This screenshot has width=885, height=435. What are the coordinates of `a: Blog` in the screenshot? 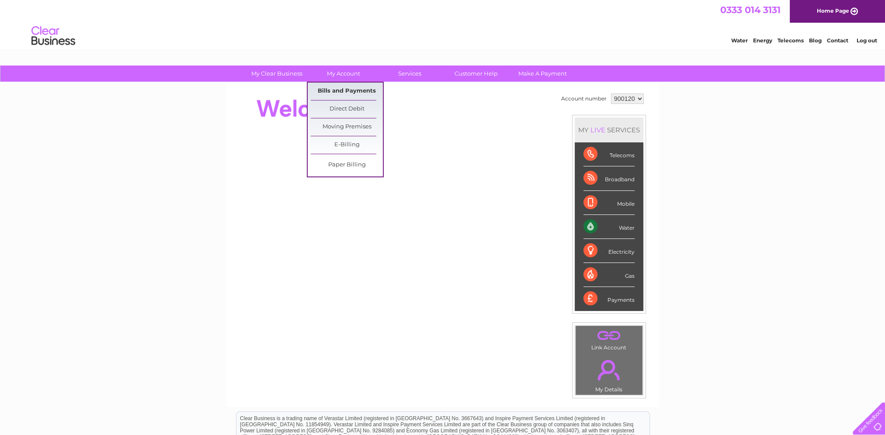 It's located at (815, 40).